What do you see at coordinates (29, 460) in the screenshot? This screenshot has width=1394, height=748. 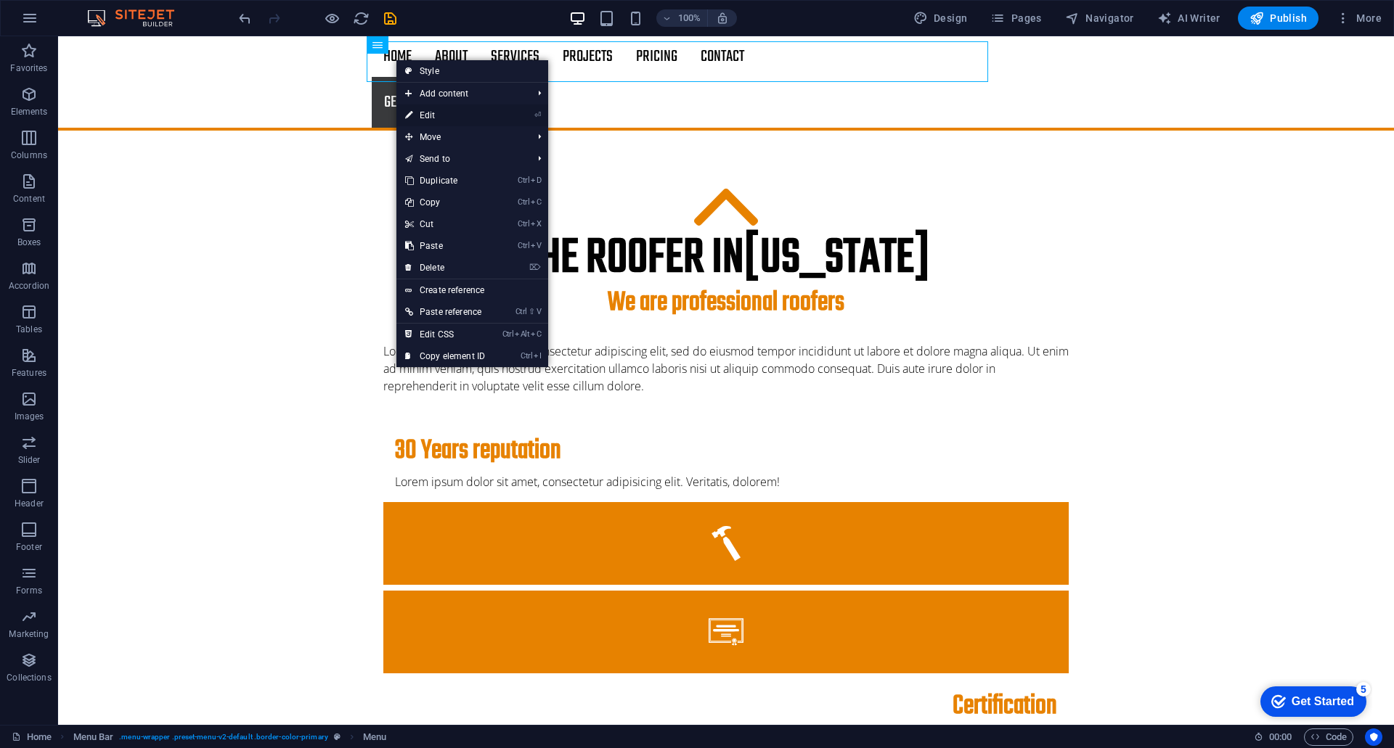 I see `p: Slider` at bounding box center [29, 460].